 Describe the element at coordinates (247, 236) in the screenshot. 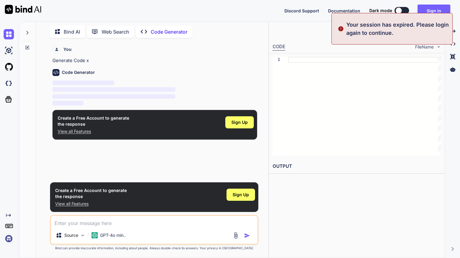

I see `img: icon` at that location.